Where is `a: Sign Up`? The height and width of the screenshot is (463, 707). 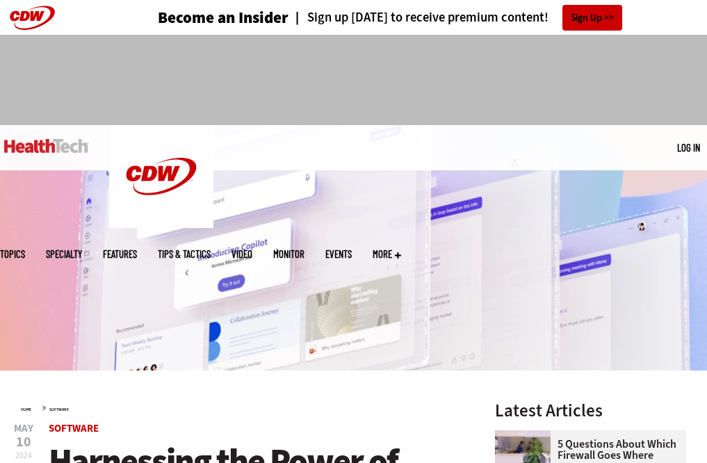 a: Sign Up is located at coordinates (592, 17).